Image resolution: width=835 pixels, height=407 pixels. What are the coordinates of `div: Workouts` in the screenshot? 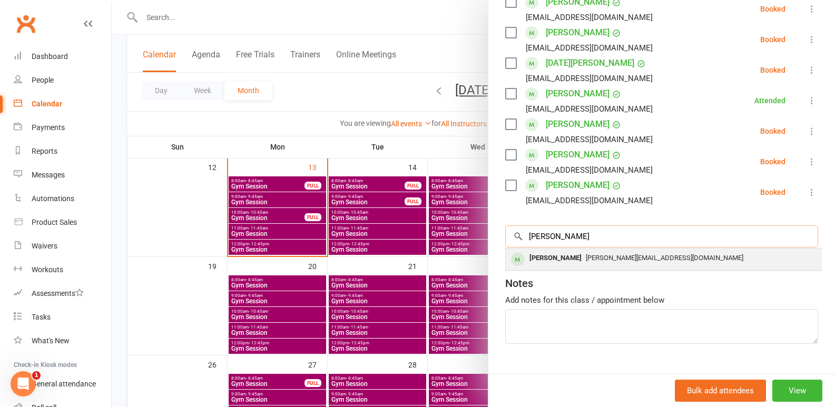 It's located at (47, 270).